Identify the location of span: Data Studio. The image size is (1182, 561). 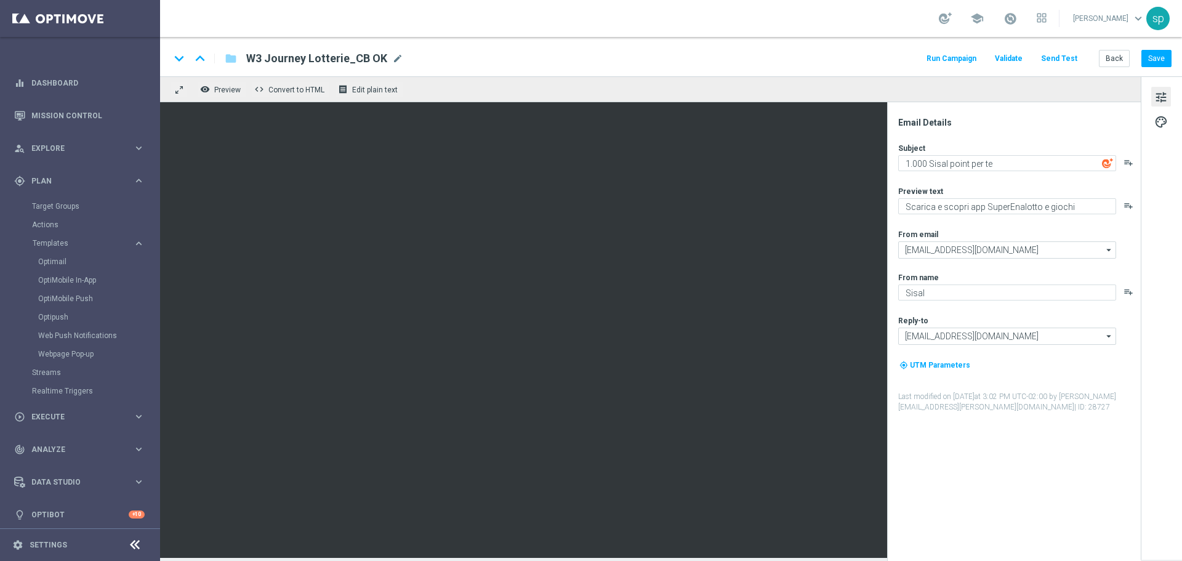
(82, 482).